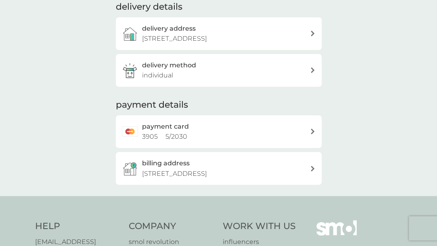 The image size is (437, 246). What do you see at coordinates (176, 136) in the screenshot?
I see `span: 5 / 2030` at bounding box center [176, 136].